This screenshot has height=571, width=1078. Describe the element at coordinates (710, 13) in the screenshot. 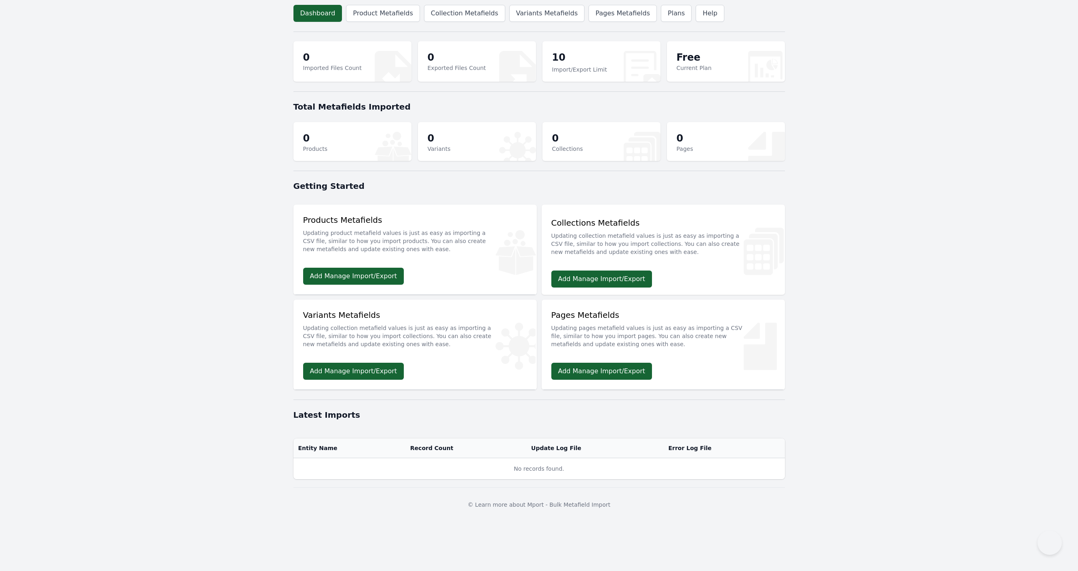

I see `a: Help` at that location.